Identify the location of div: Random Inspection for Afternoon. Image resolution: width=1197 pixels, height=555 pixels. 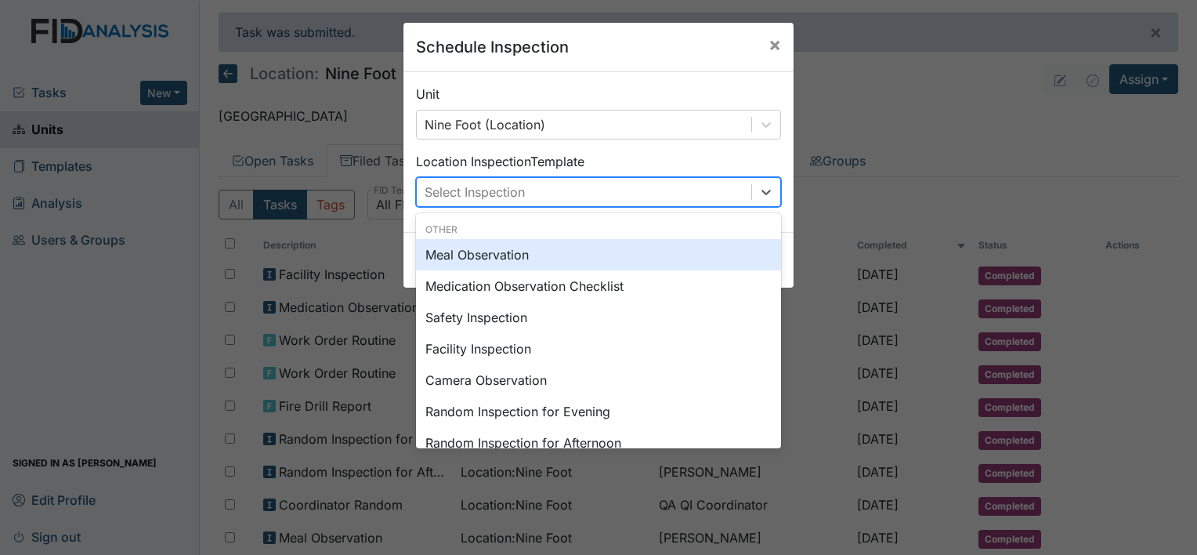
(598, 443).